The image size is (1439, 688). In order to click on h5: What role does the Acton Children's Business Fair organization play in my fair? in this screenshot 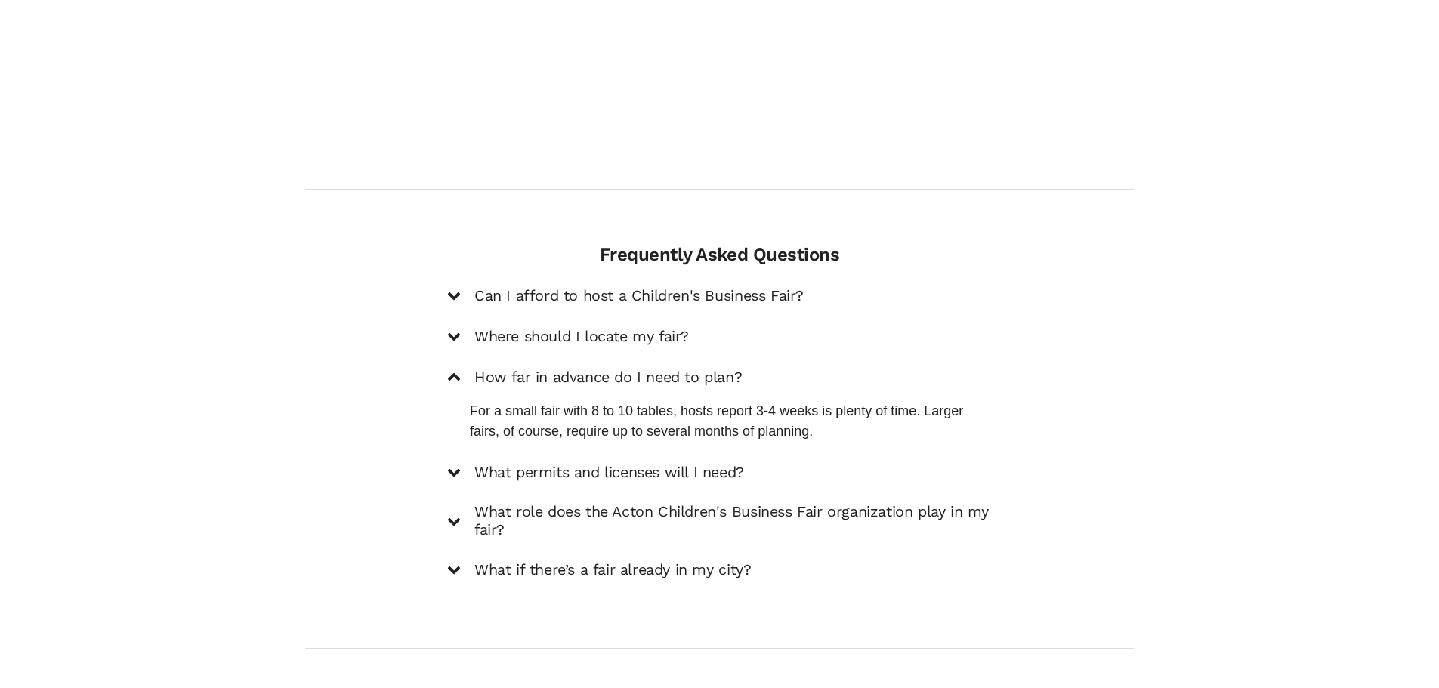, I will do `click(732, 521)`.